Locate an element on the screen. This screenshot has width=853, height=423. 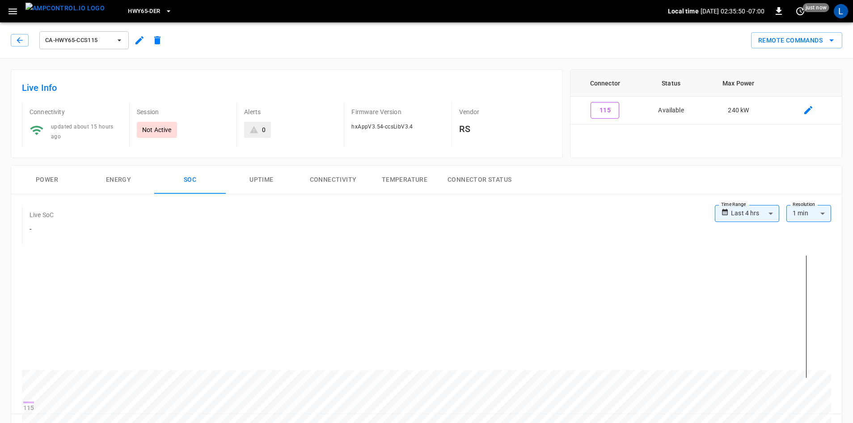
div: 1 min is located at coordinates (809, 213).